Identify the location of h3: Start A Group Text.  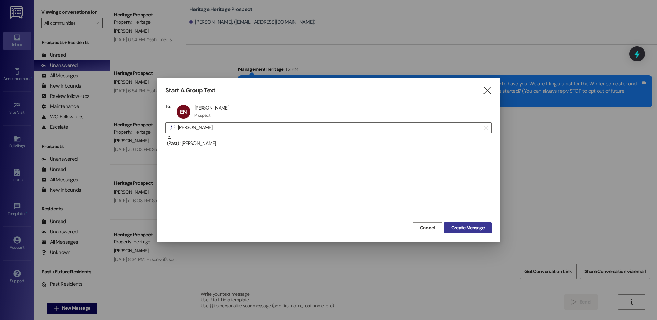
(190, 90).